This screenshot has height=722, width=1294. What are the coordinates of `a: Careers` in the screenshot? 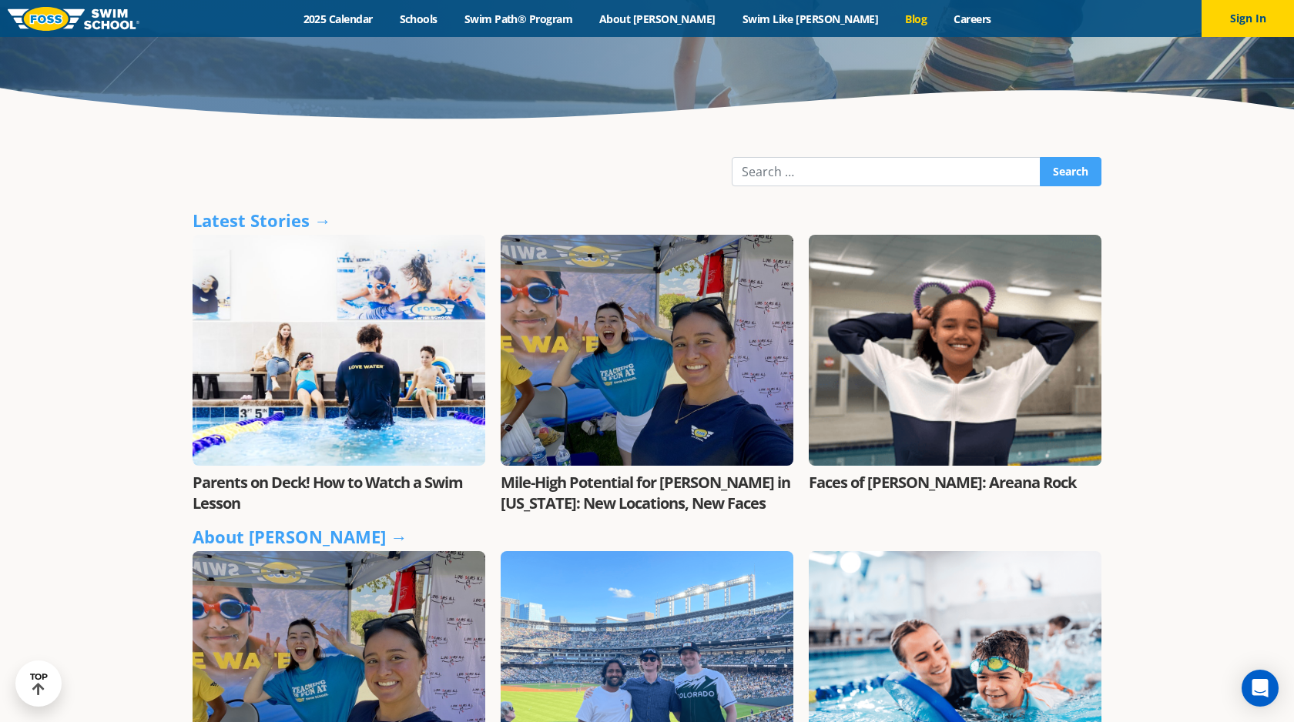 It's located at (972, 18).